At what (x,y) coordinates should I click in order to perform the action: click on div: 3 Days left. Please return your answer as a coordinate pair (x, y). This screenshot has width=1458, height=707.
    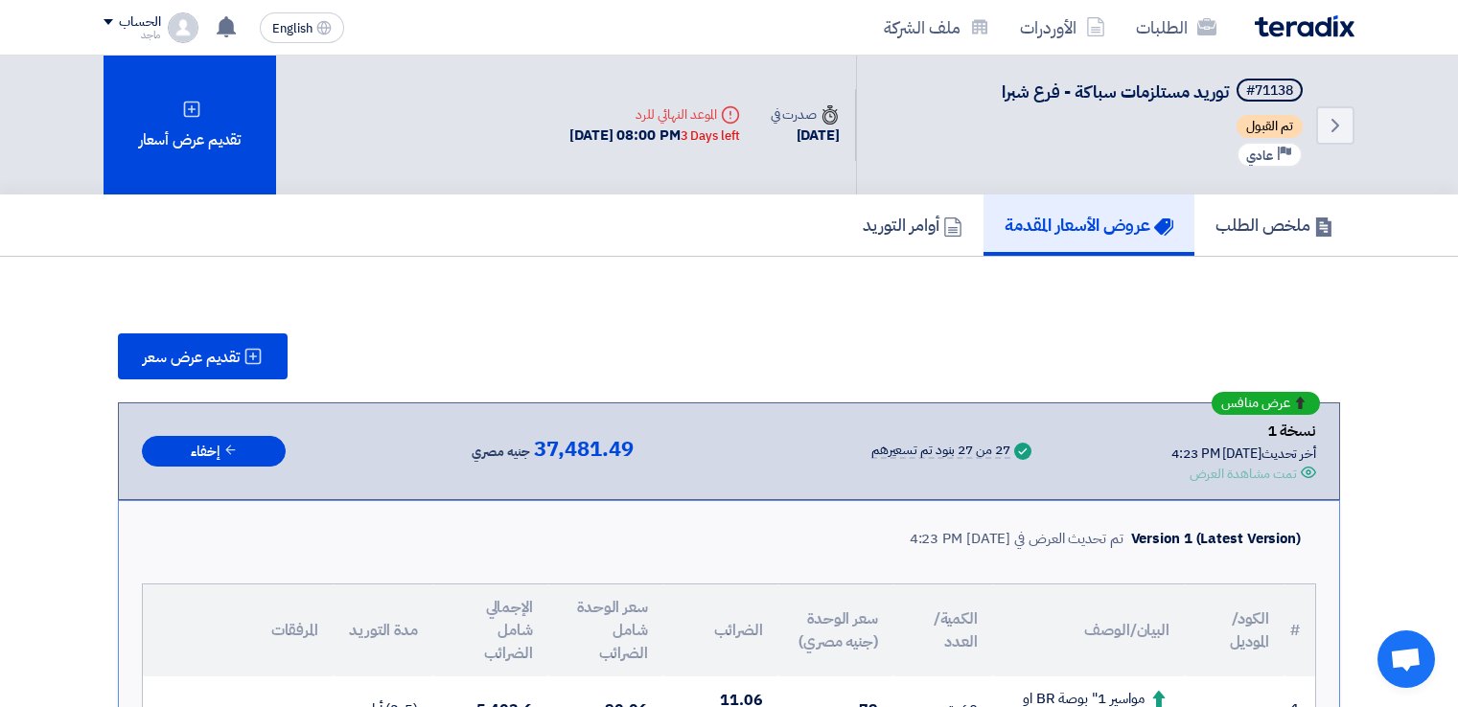
    Looking at the image, I should click on (710, 136).